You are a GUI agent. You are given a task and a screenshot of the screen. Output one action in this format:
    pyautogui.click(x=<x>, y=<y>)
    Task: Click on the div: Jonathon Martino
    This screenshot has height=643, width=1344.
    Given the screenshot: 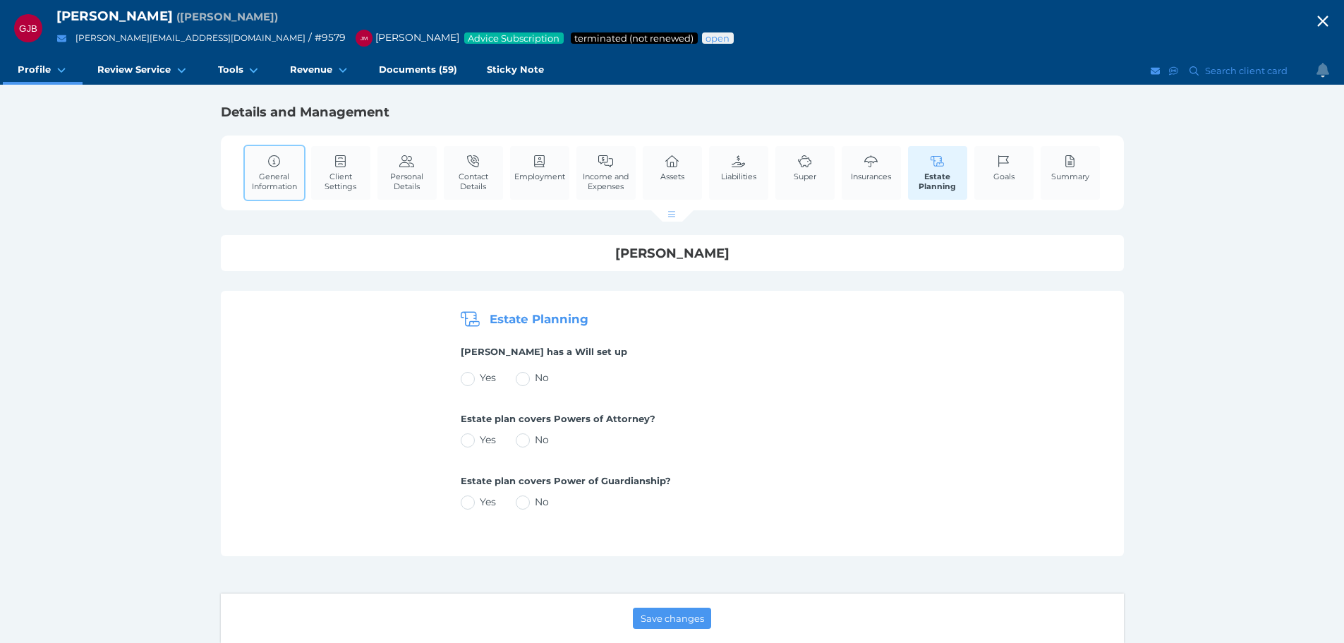 What is the action you would take?
    pyautogui.click(x=364, y=38)
    